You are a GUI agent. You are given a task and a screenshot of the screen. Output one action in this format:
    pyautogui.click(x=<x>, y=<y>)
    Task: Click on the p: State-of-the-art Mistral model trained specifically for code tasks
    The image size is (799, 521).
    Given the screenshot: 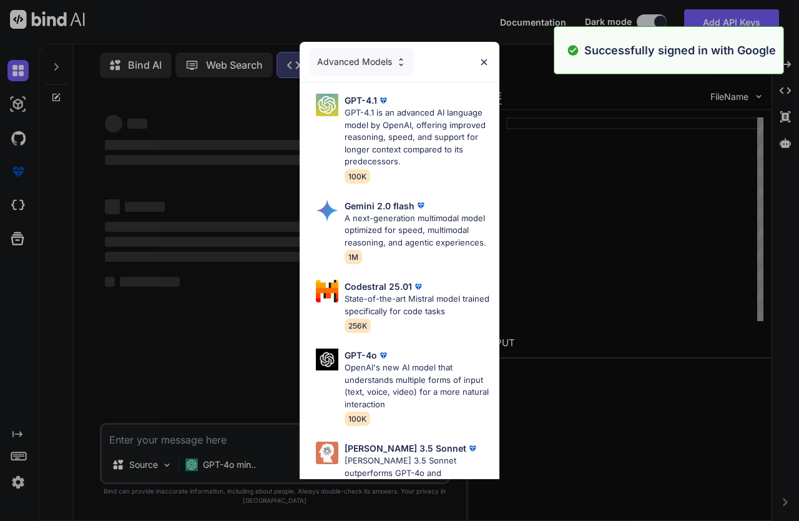 What is the action you would take?
    pyautogui.click(x=417, y=305)
    